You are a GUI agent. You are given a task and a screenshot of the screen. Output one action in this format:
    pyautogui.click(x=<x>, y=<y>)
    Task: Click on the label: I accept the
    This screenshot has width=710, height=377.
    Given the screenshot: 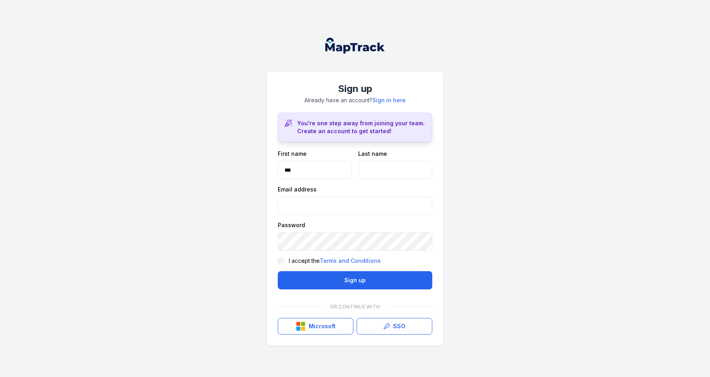 What is the action you would take?
    pyautogui.click(x=335, y=261)
    